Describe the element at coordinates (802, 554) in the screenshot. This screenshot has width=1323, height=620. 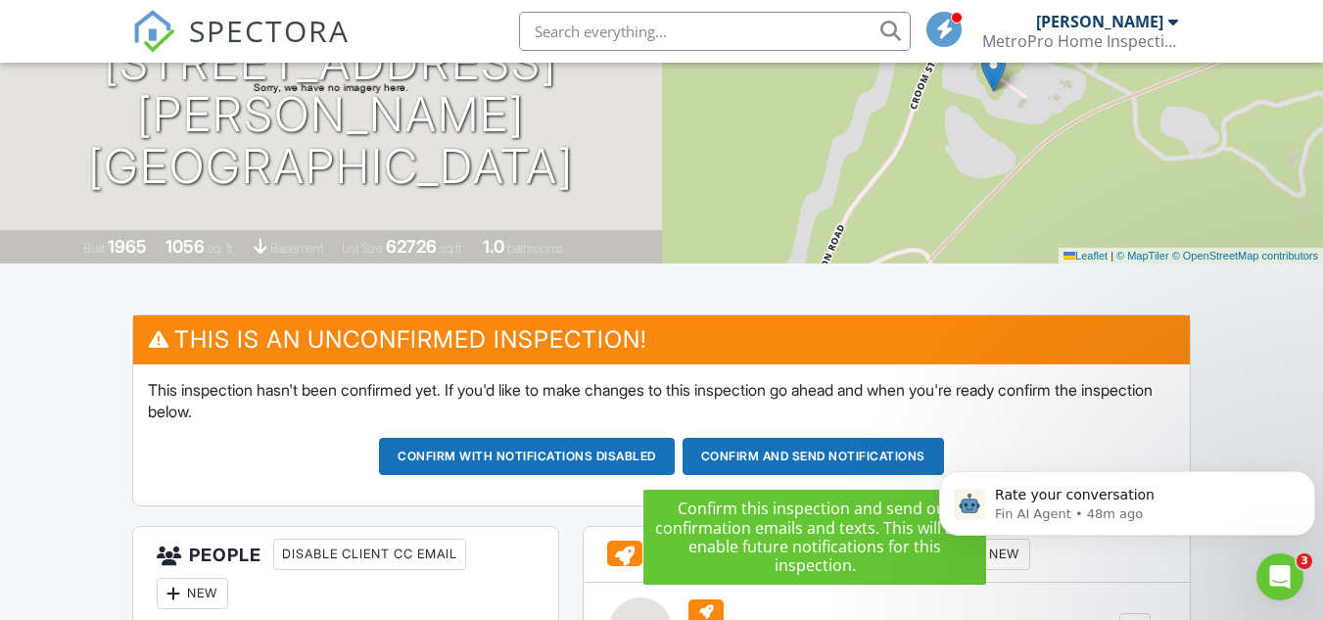
I see `div: Locked` at that location.